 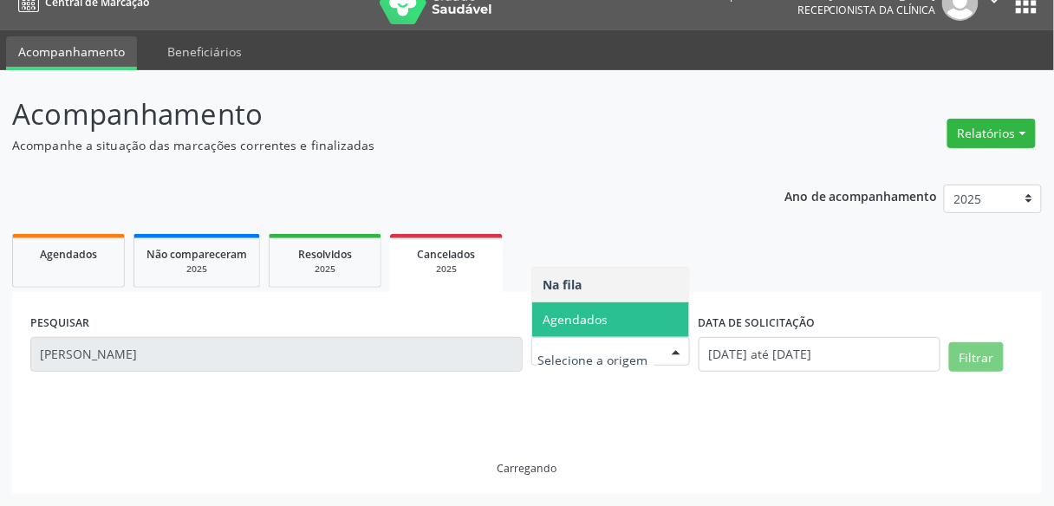 What do you see at coordinates (756, 323) in the screenshot?
I see `label: DATA DE SOLICITAÇÃO` at bounding box center [756, 323].